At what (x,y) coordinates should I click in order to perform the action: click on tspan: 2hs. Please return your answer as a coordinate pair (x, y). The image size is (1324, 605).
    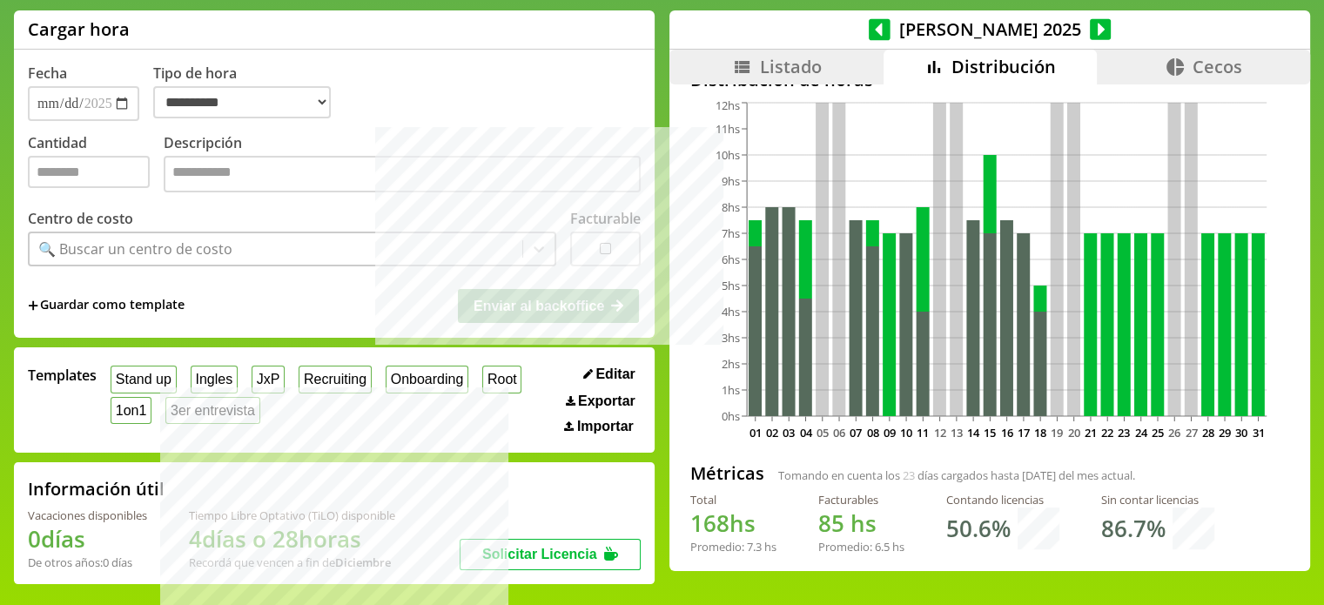
    Looking at the image, I should click on (730, 364).